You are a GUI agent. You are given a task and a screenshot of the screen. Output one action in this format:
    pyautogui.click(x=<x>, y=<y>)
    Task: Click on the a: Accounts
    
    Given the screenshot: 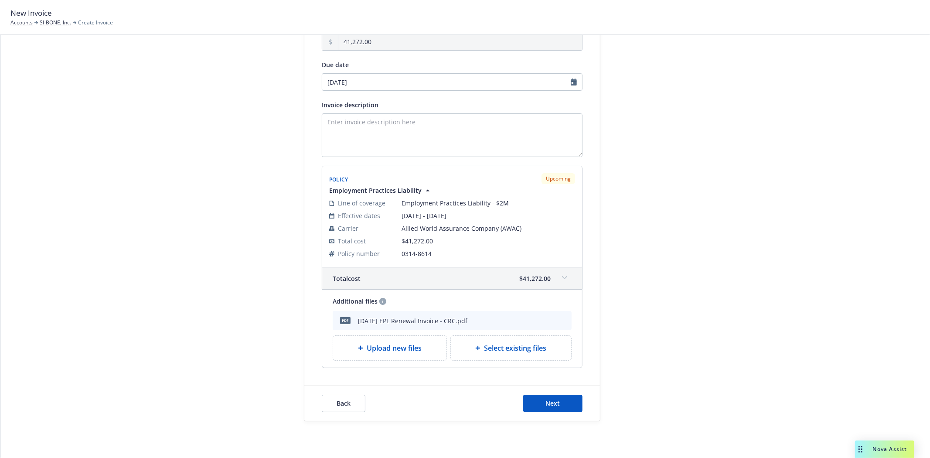 What is the action you would take?
    pyautogui.click(x=21, y=23)
    